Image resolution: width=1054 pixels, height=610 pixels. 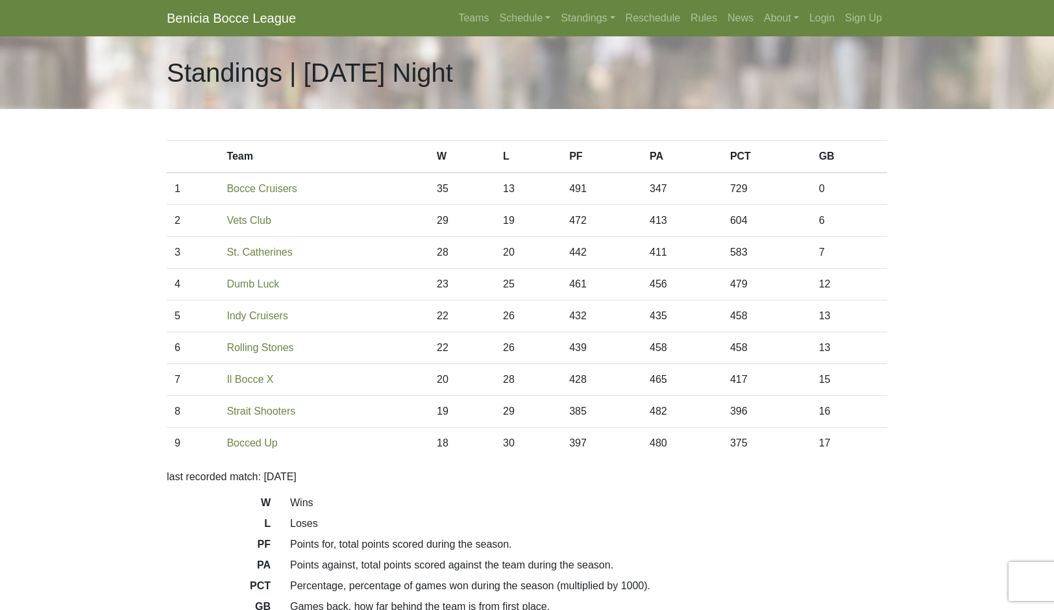 What do you see at coordinates (528, 443) in the screenshot?
I see `td: 30` at bounding box center [528, 443].